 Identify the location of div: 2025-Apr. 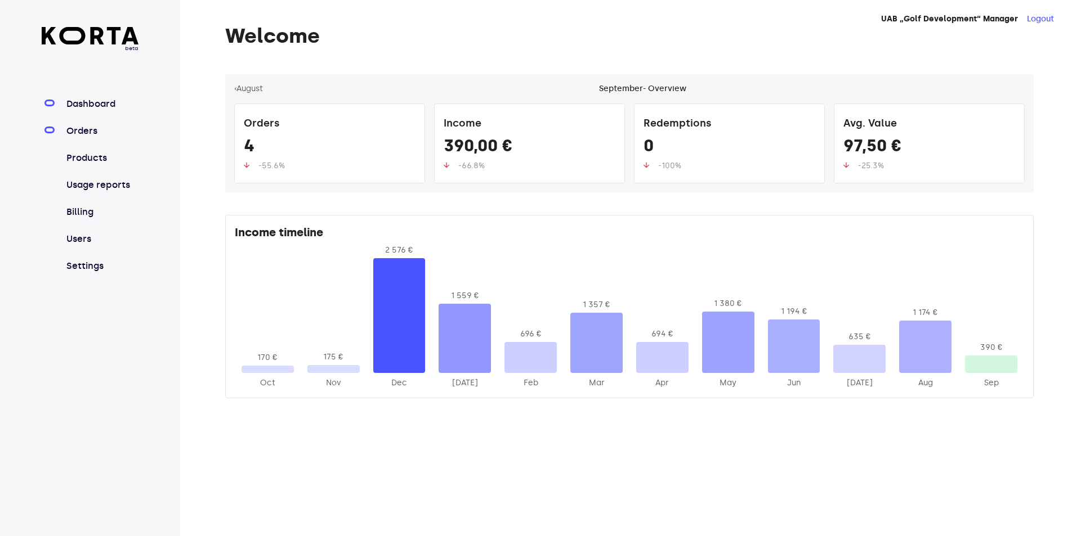
(662, 383).